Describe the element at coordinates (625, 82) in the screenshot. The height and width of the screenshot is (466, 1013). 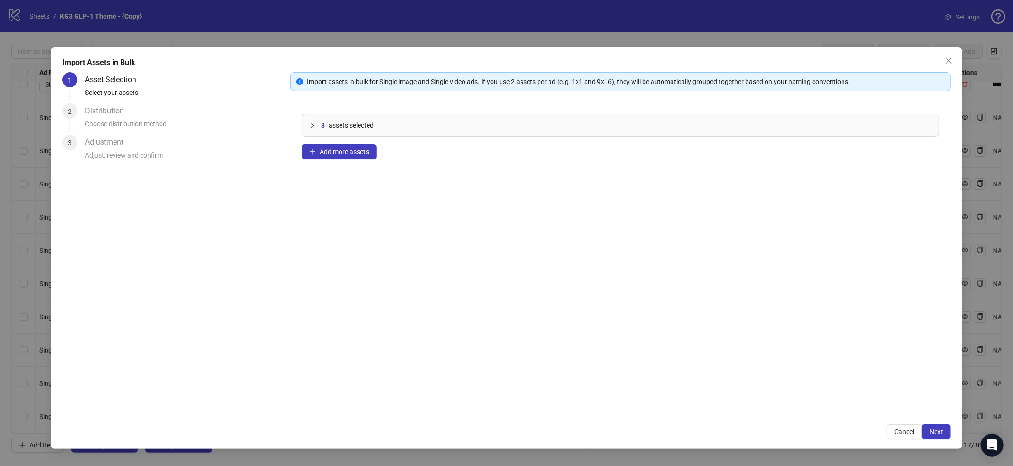
I see `div: Import assets in bulk for Single image and Single video ads. If you use 2 assets per ad (e.g. 1x1...` at that location.